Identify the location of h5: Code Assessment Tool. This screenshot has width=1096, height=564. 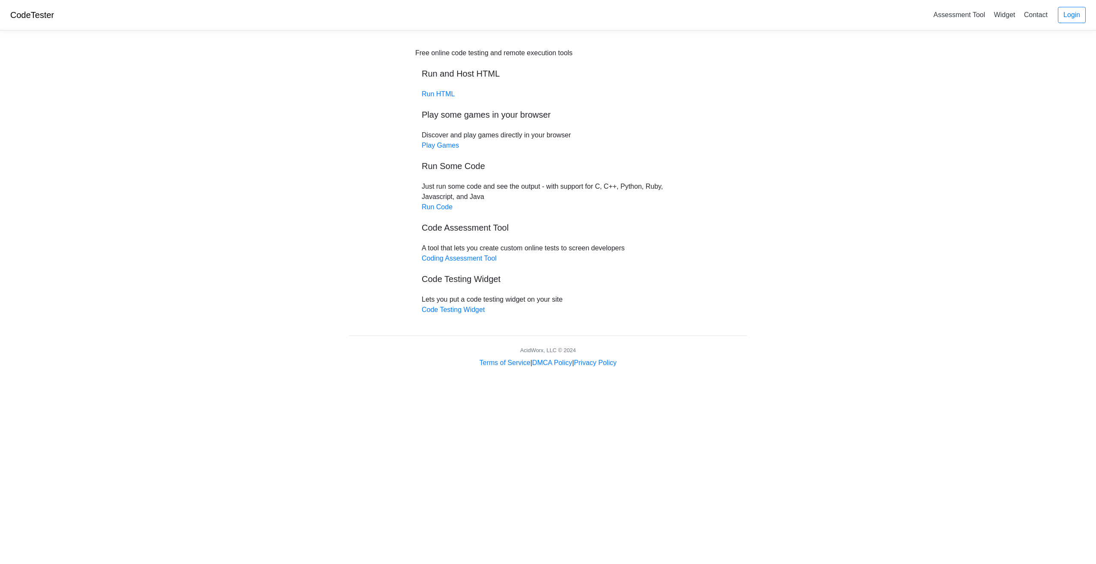
(548, 228).